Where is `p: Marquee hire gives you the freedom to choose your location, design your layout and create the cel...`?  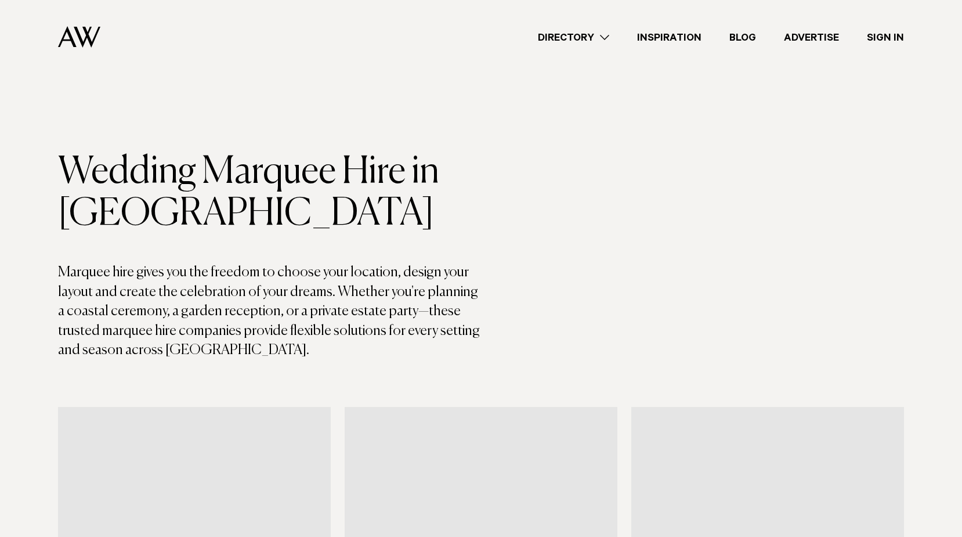
p: Marquee hire gives you the freedom to choose your location, design your layout and create the cel... is located at coordinates (269, 312).